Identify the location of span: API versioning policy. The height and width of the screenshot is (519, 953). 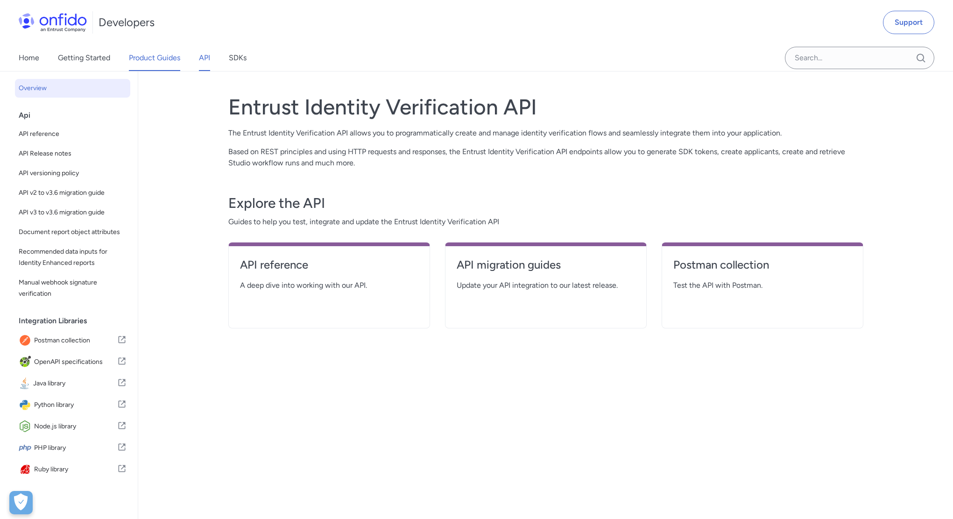
(72, 173).